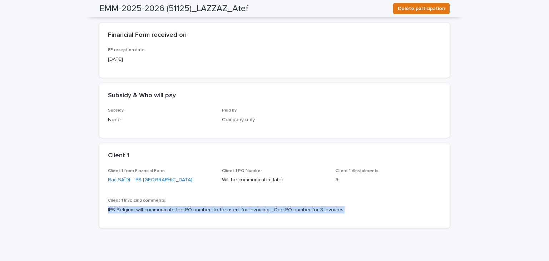 The height and width of the screenshot is (261, 549). I want to click on h2: Subsidy & Who will pay, so click(142, 96).